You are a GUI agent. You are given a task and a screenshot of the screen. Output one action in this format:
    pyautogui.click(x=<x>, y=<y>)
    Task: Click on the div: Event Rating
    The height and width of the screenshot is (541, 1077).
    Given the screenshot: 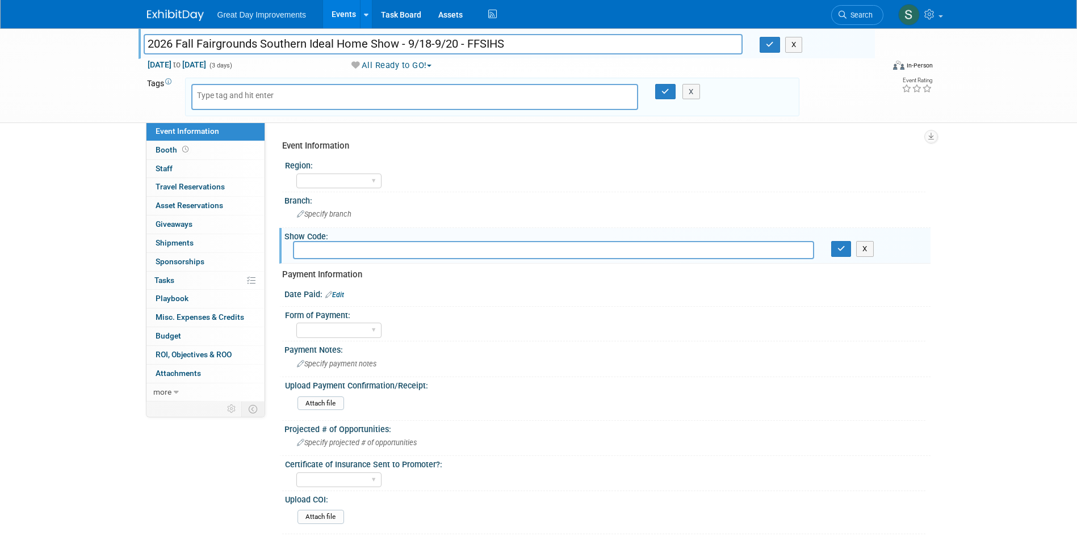 What is the action you would take?
    pyautogui.click(x=917, y=81)
    